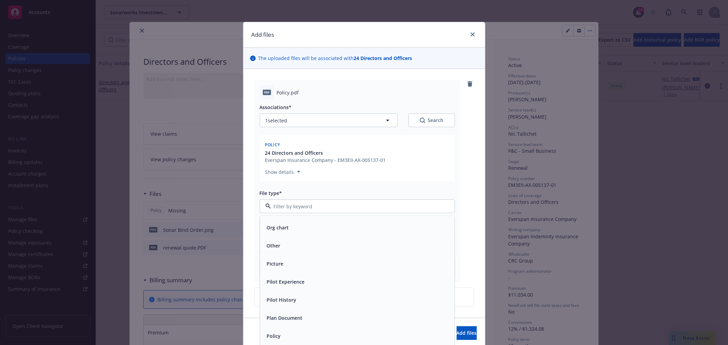  I want to click on span: Other, so click(274, 246).